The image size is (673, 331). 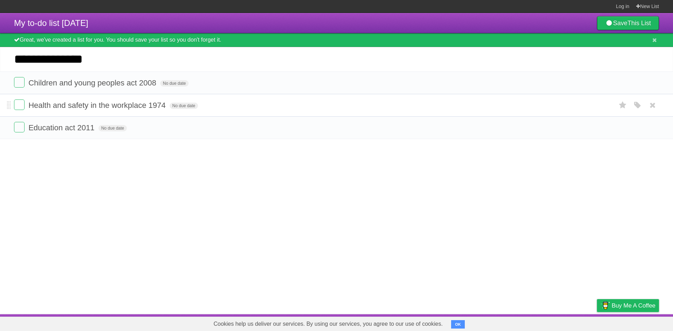 What do you see at coordinates (572, 323) in the screenshot?
I see `a: Terms` at bounding box center [572, 323].